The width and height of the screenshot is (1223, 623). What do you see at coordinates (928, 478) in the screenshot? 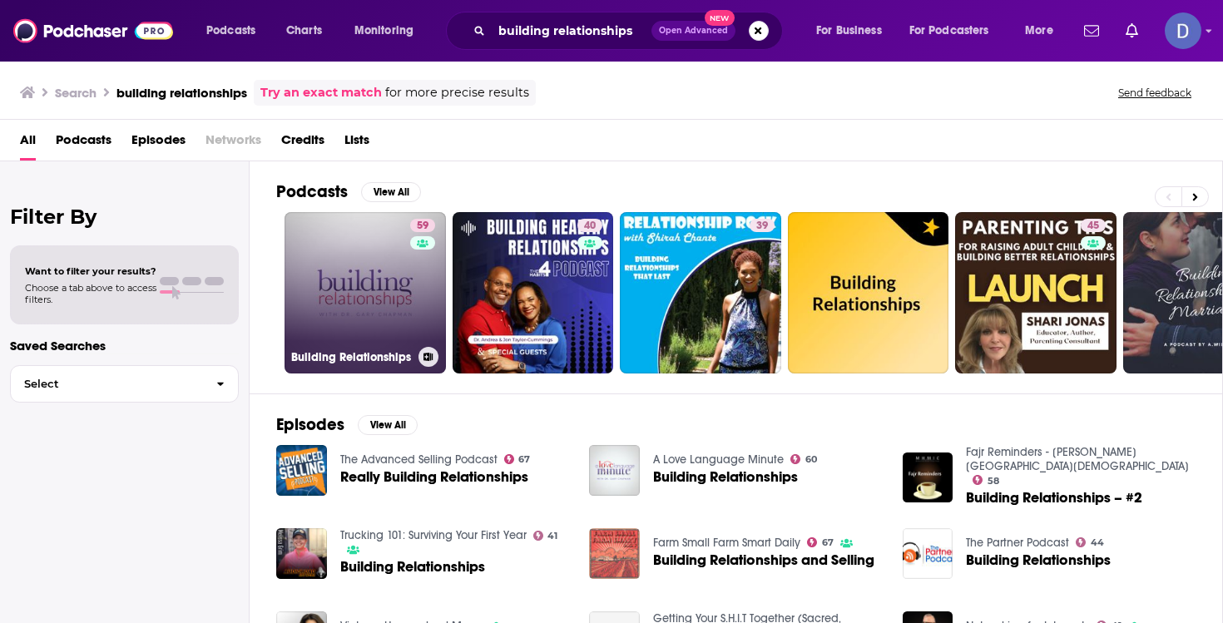
I see `a: Building Relationships – #2` at bounding box center [928, 478].